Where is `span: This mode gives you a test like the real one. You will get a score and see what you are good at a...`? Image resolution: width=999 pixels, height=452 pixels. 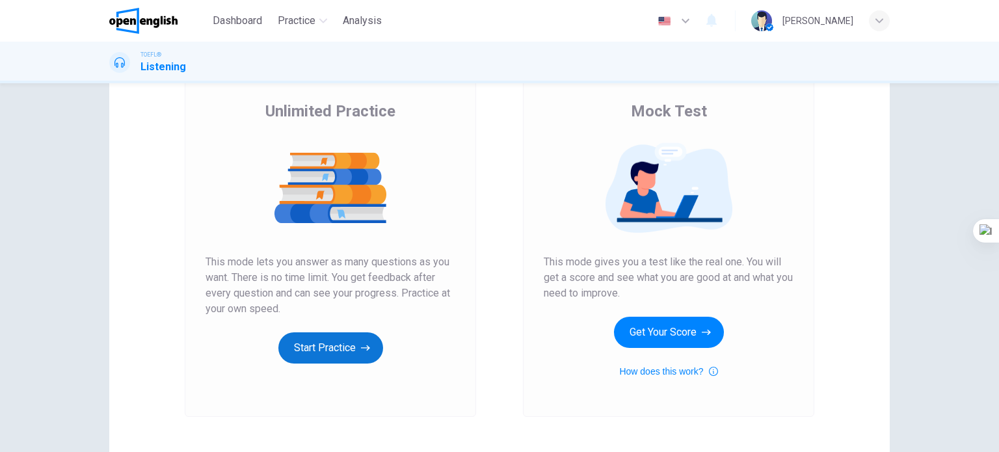
span: This mode gives you a test like the real one. You will get a score and see what you are good at a... is located at coordinates (669, 278).